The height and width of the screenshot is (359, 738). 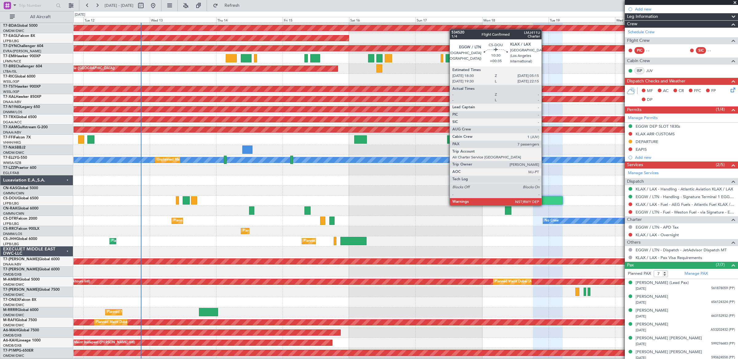 I want to click on span: T7-XAM, so click(x=10, y=127).